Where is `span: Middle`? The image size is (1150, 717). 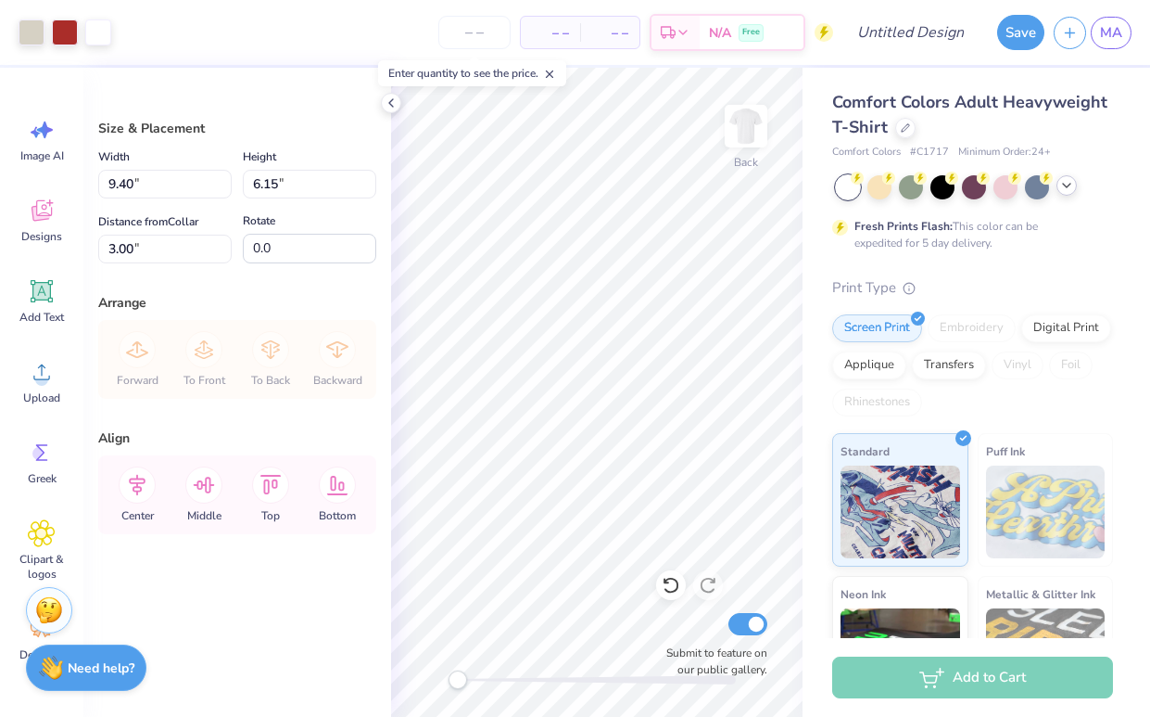 span: Middle is located at coordinates (204, 515).